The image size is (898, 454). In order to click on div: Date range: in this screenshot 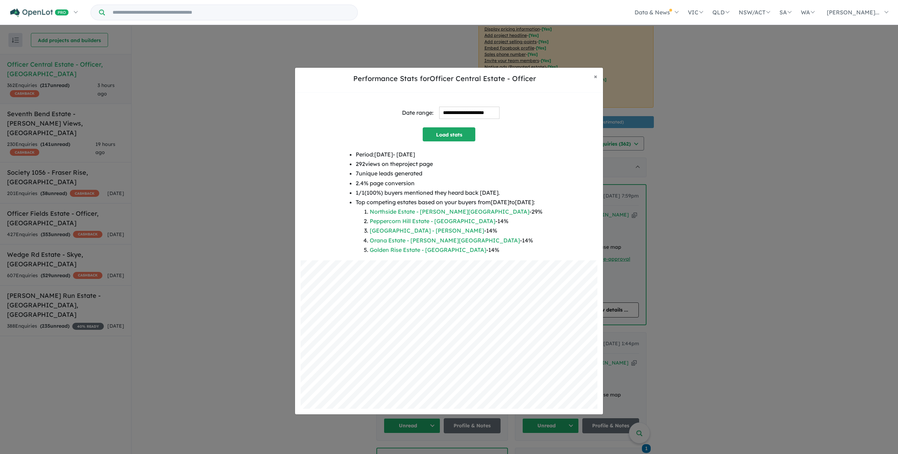, I will do `click(418, 113)`.